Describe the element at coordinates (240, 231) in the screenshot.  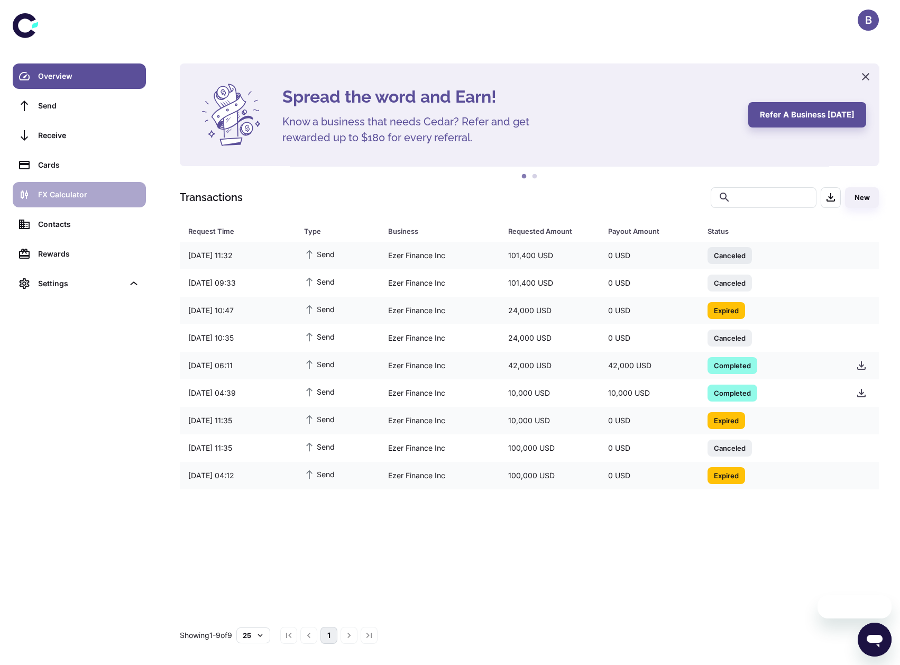
I see `span: Request Time` at that location.